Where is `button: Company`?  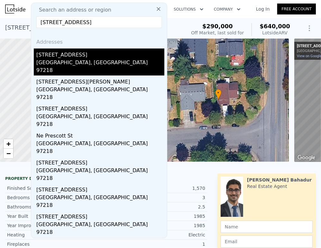
button: Company is located at coordinates (227, 9).